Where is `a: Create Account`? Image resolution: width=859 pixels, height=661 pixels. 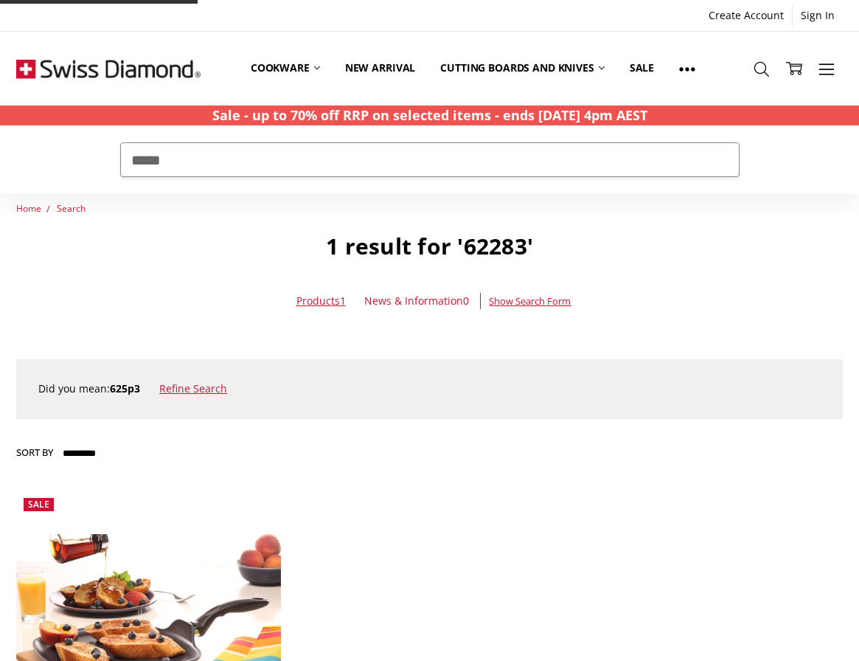
a: Create Account is located at coordinates (746, 15).